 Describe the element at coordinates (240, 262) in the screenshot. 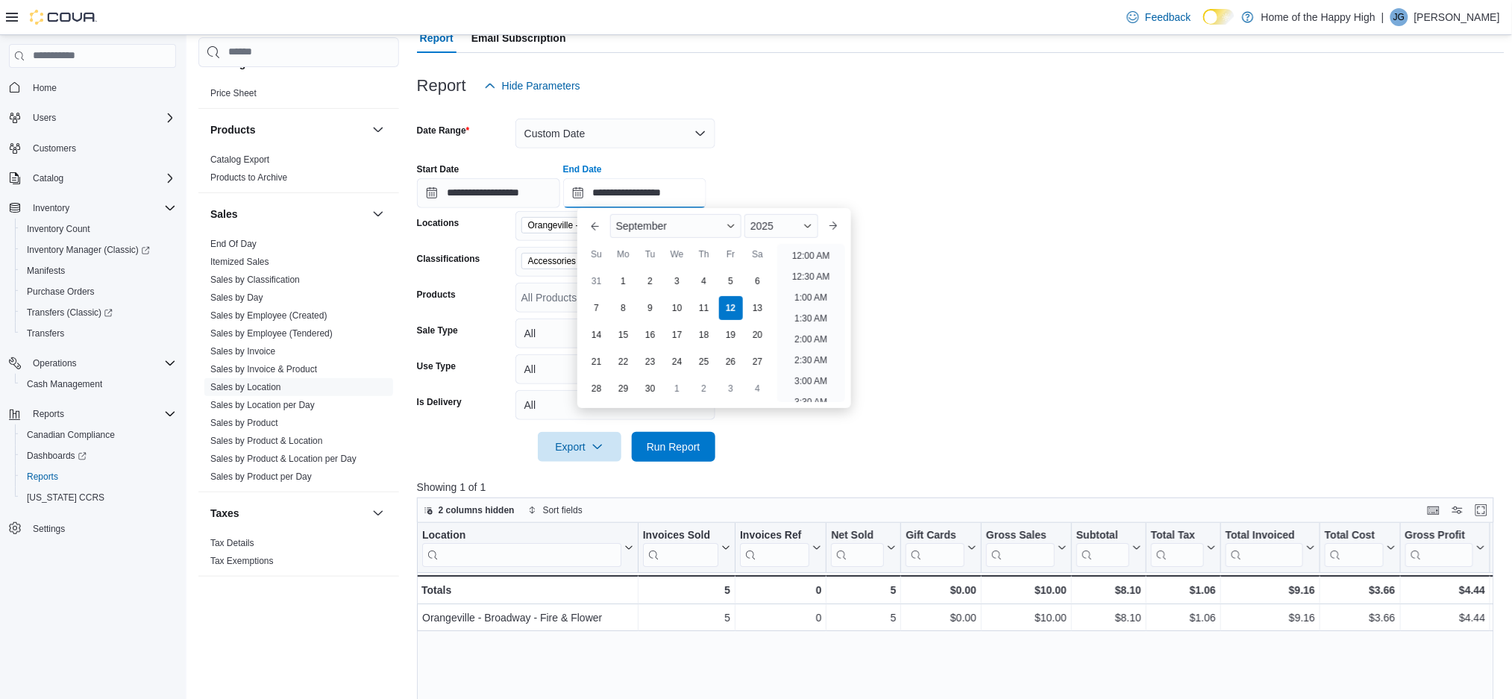

I see `a: Itemized Sales` at that location.